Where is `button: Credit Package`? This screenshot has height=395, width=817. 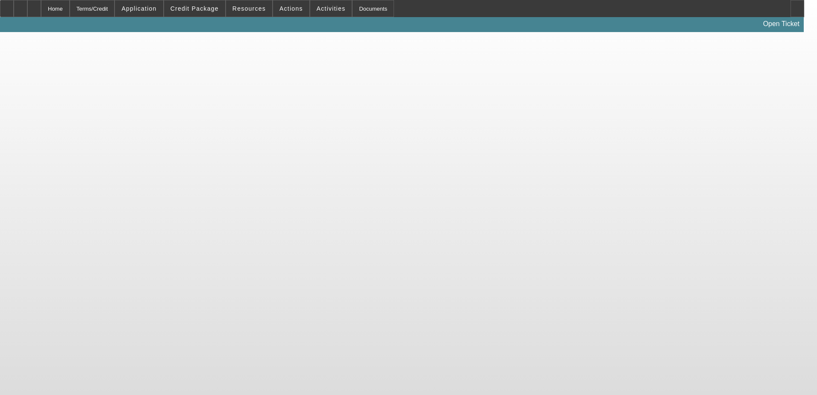
button: Credit Package is located at coordinates (195, 9).